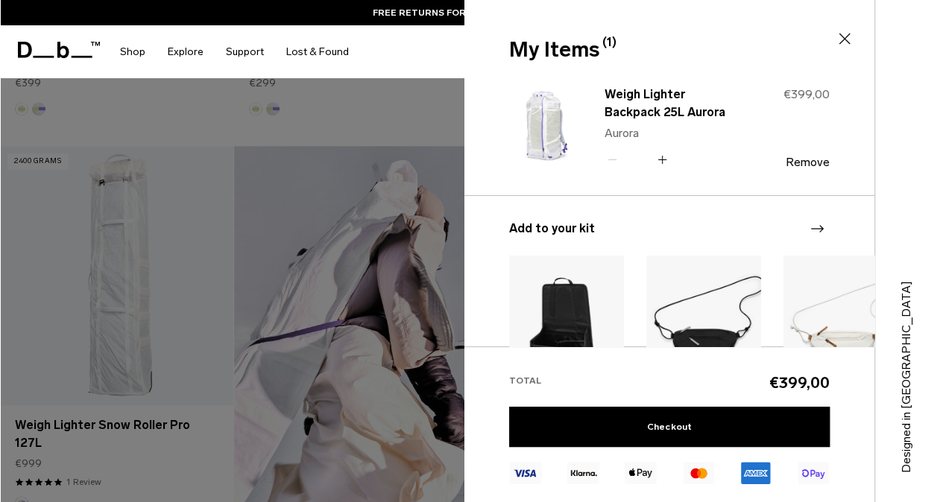 The image size is (937, 502). I want to click on h3: Add to your kit, so click(669, 229).